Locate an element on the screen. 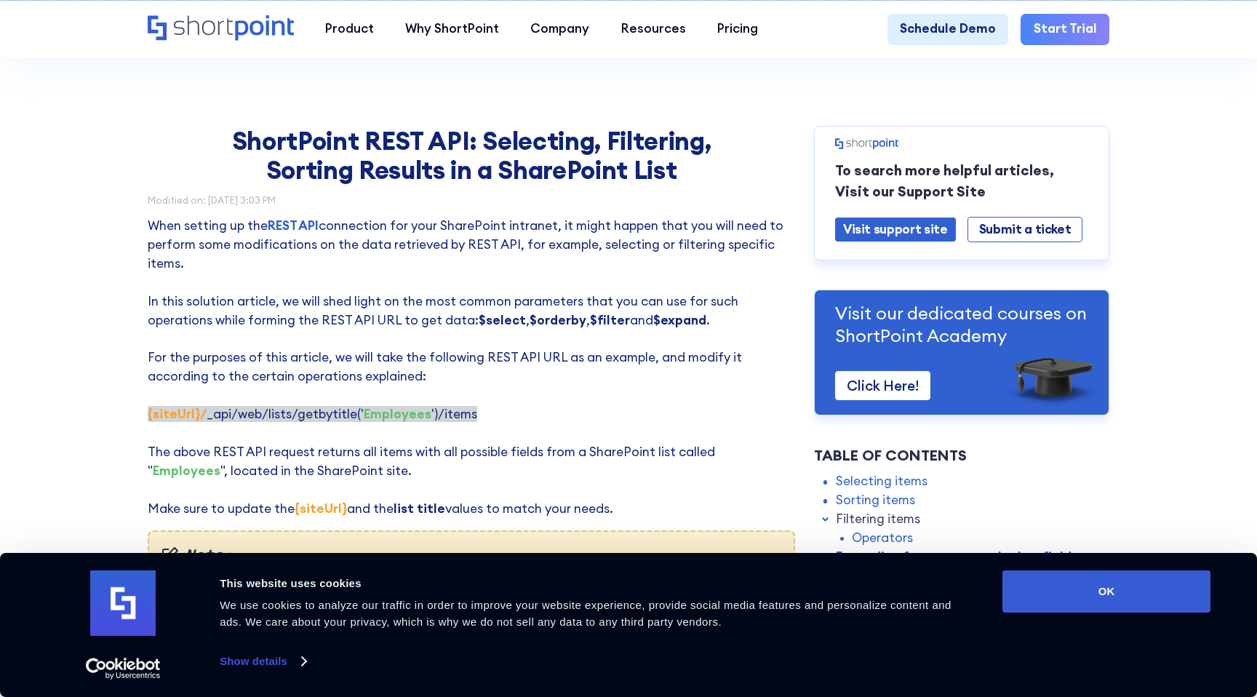  p: Visit our dedicated courses on ShortPoint Academy is located at coordinates (961, 324).